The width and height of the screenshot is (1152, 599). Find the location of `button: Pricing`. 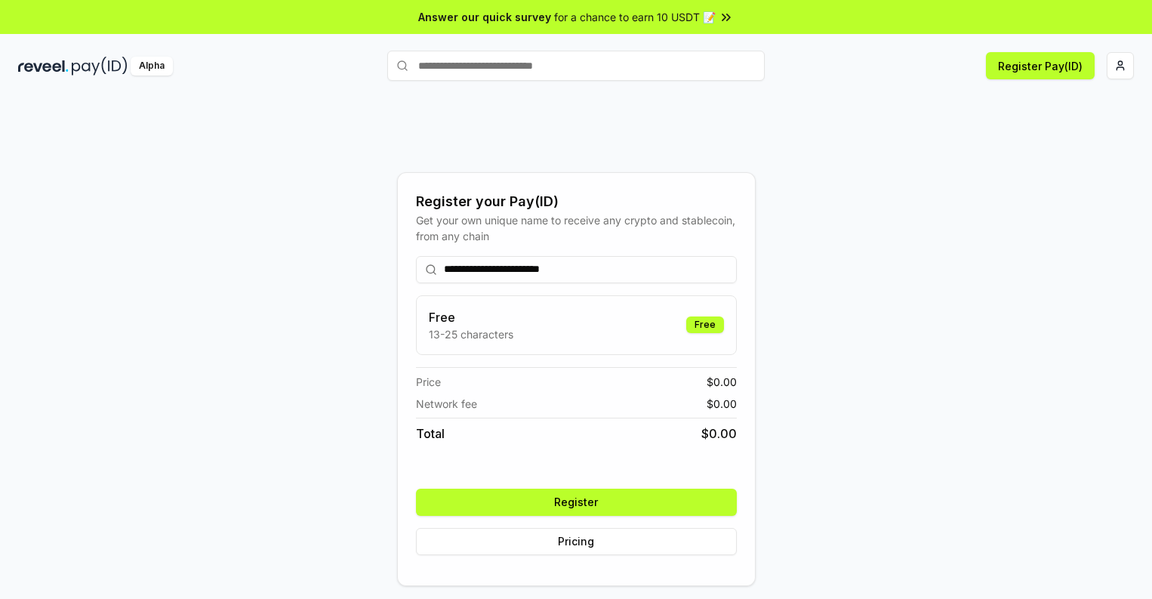

button: Pricing is located at coordinates (576, 541).